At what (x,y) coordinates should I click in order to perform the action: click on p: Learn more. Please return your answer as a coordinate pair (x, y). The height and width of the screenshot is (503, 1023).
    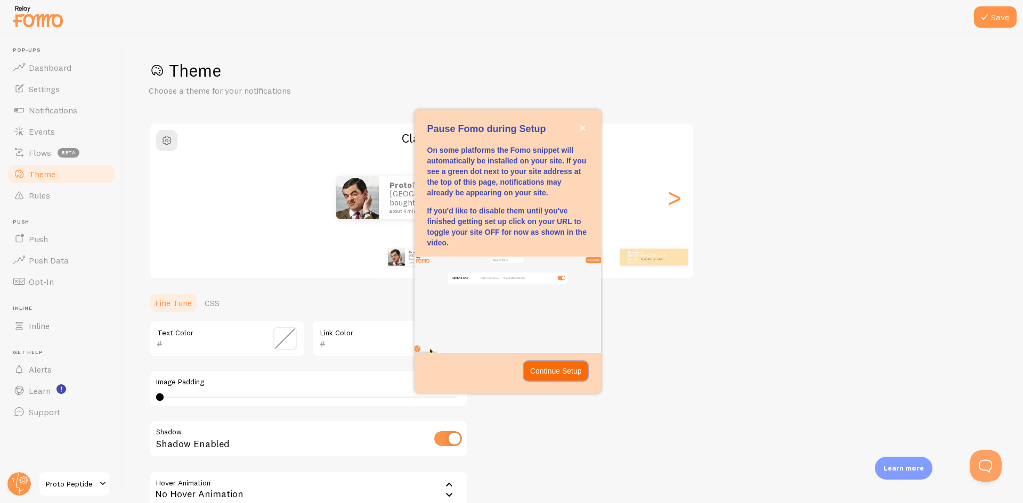
    Looking at the image, I should click on (903, 468).